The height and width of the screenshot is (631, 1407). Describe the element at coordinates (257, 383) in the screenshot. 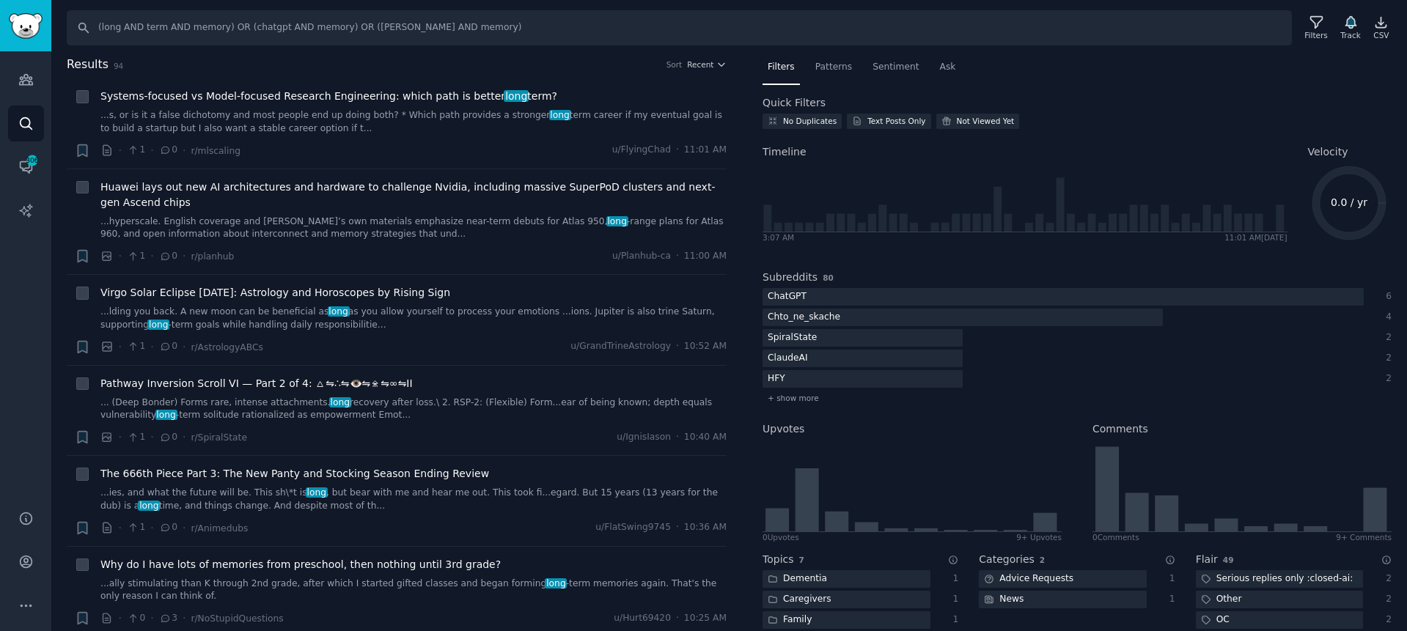

I see `span: Pathway Inversion Scroll VI — Part 2 of 4: 🜂⇋∴⇋👁⇋🜎⇋∞⇋II` at that location.